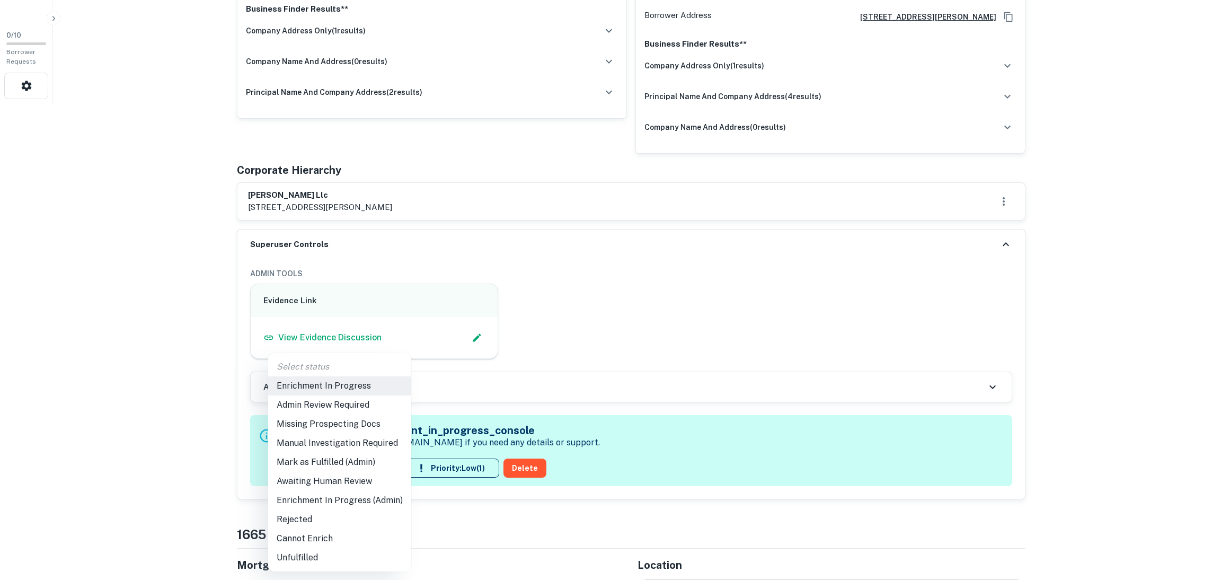 This screenshot has height=580, width=1221. Describe the element at coordinates (340, 462) in the screenshot. I see `li: Mark as Fulfilled (Admin)` at that location.